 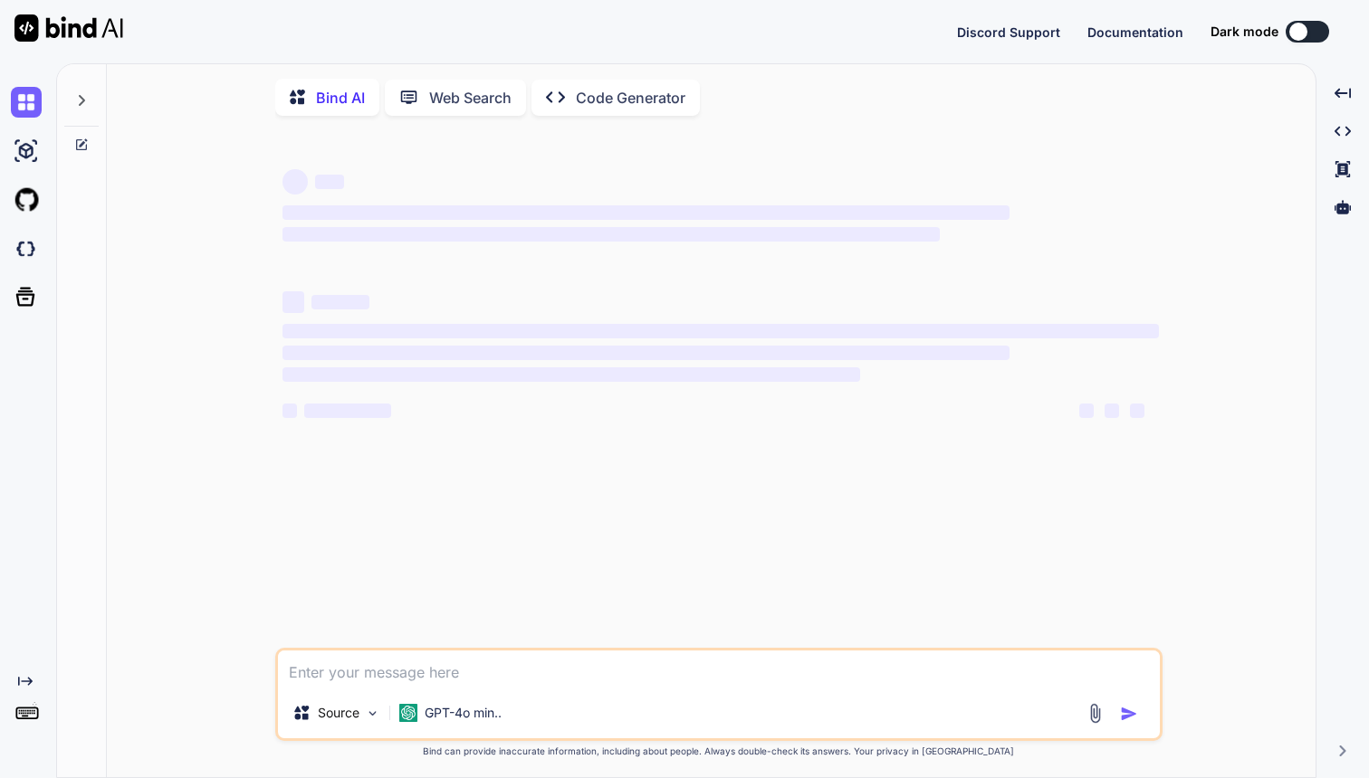 I want to click on p: Bind AI, so click(x=340, y=98).